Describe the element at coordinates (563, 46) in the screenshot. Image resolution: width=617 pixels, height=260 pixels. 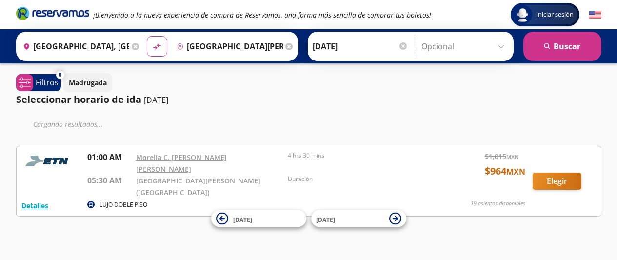
I see `button: Buscar` at that location.